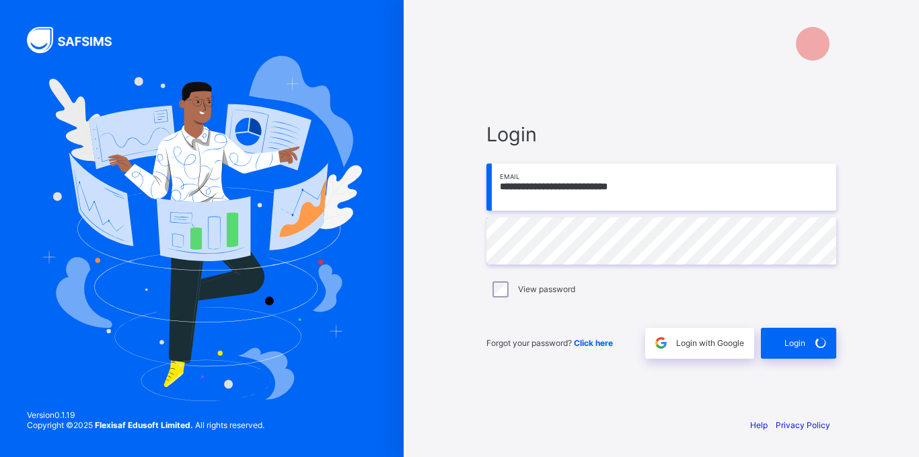 This screenshot has height=457, width=919. Describe the element at coordinates (803, 425) in the screenshot. I see `a: Privacy Policy` at that location.